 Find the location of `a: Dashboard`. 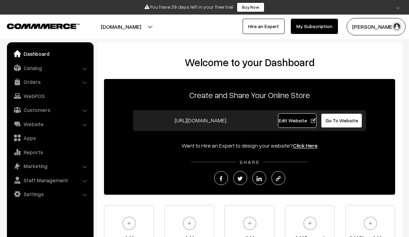

a: Dashboard is located at coordinates (50, 54).